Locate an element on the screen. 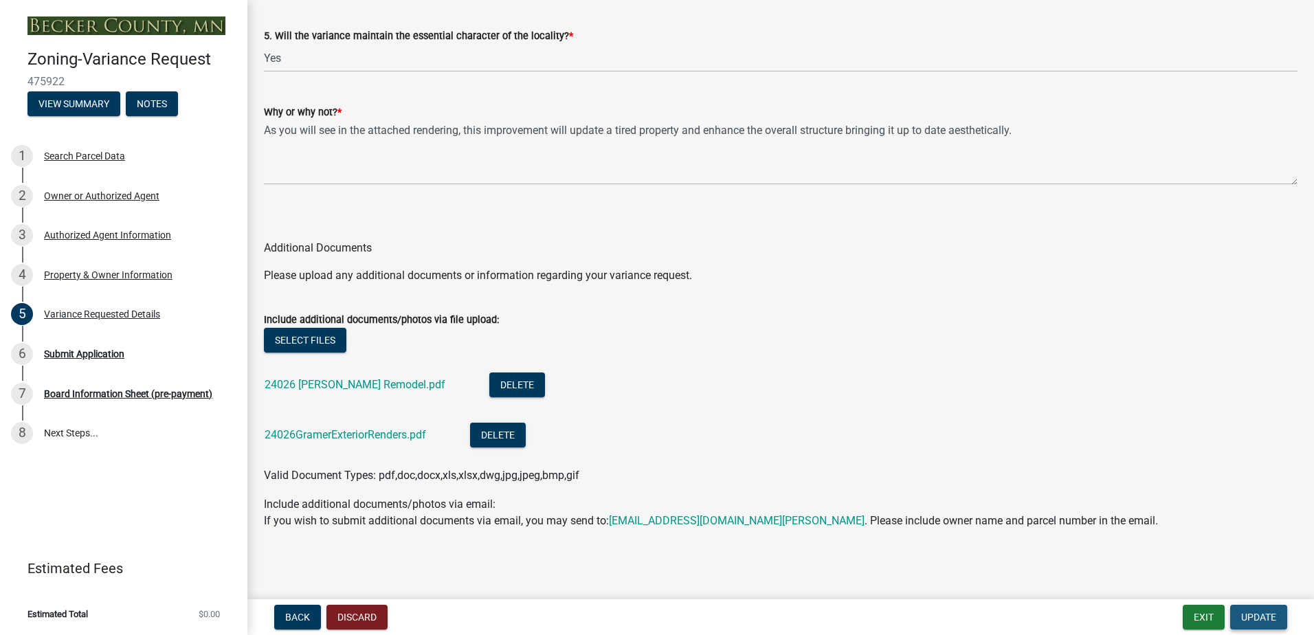 The image size is (1314, 635). p: Additional Documents is located at coordinates (781, 248).